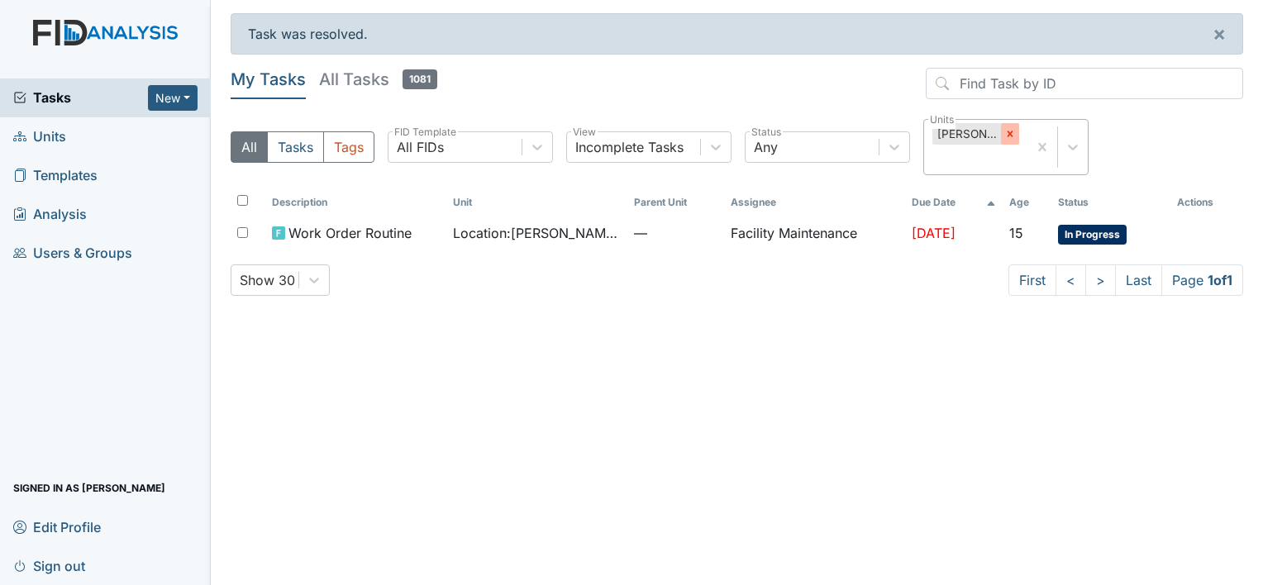 The width and height of the screenshot is (1263, 585). Describe the element at coordinates (814, 234) in the screenshot. I see `td: Facility Maintenance` at that location.